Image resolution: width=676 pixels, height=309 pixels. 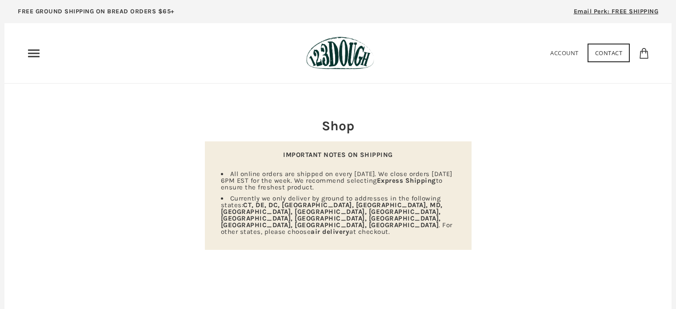 What do you see at coordinates (338, 155) in the screenshot?
I see `strong: IMPORTANT NOTES ON SHIPPING` at bounding box center [338, 155].